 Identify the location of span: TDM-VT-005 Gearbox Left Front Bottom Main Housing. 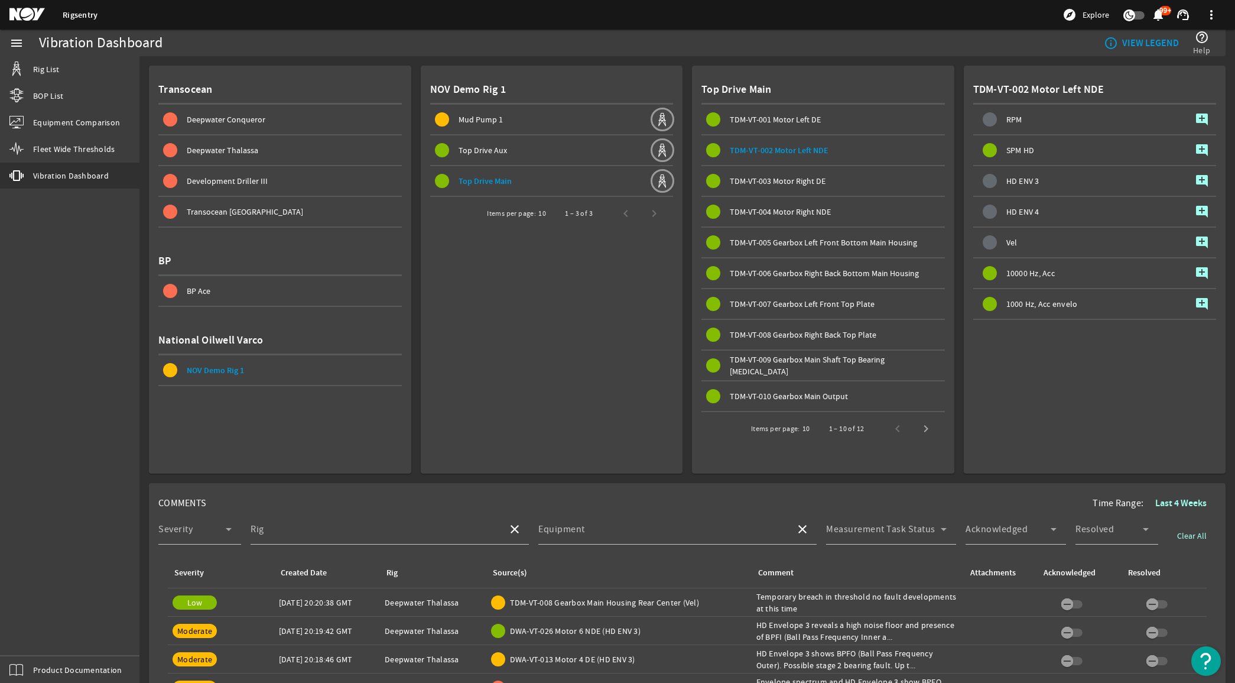
(823, 242).